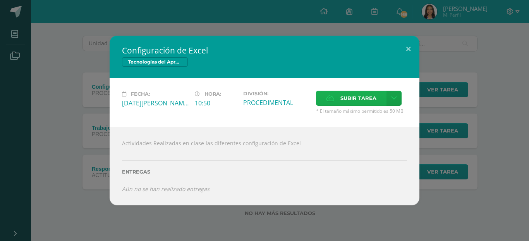 This screenshot has width=529, height=241. I want to click on div: 10:50, so click(216, 103).